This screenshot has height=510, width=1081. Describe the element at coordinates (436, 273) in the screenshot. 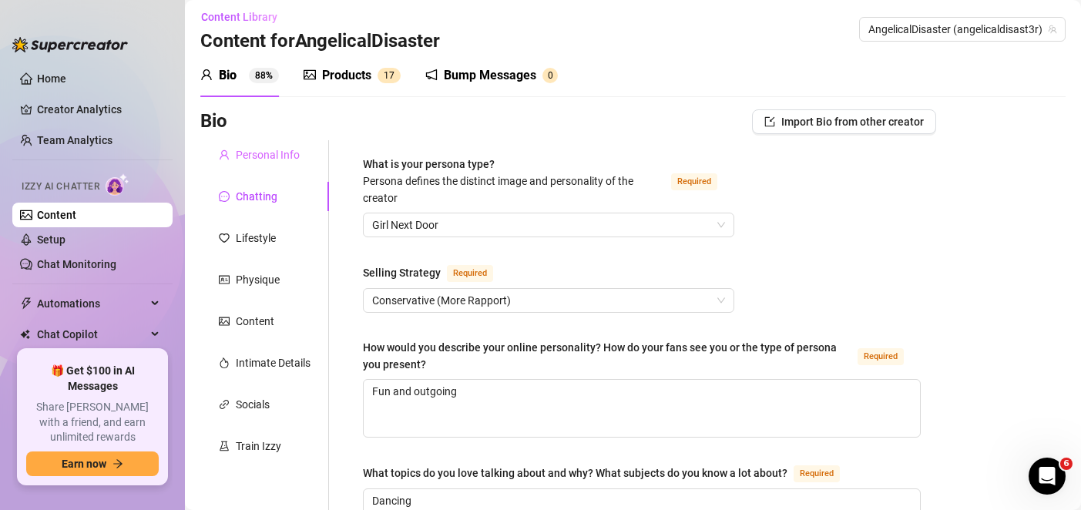

I see `label: Selling Strategy` at that location.